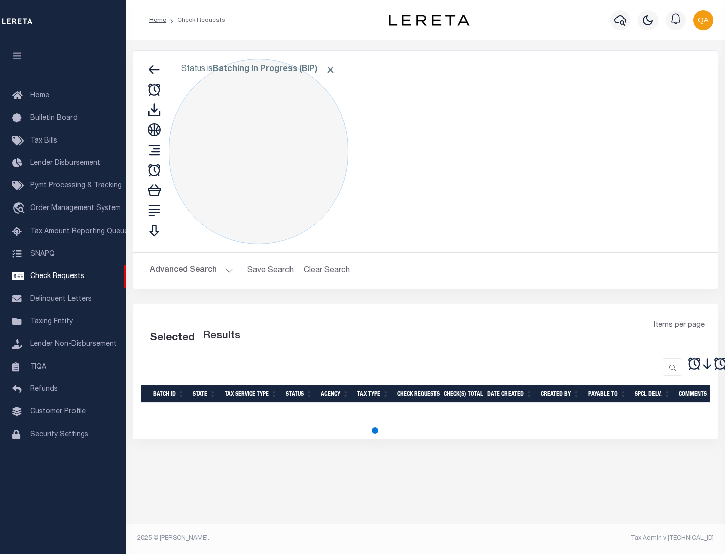  Describe the element at coordinates (54, 118) in the screenshot. I see `span: Bulletin Board` at that location.